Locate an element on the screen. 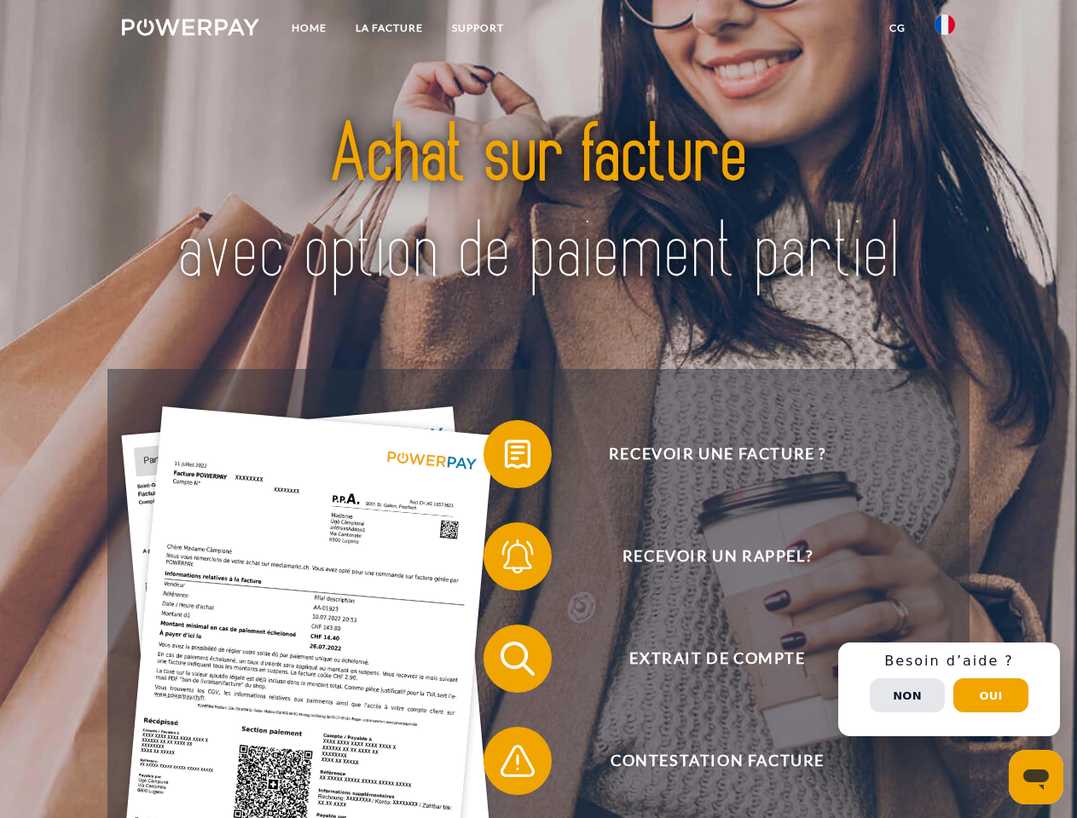 This screenshot has width=1077, height=818. h3: Besoin d’aide ? is located at coordinates (949, 662).